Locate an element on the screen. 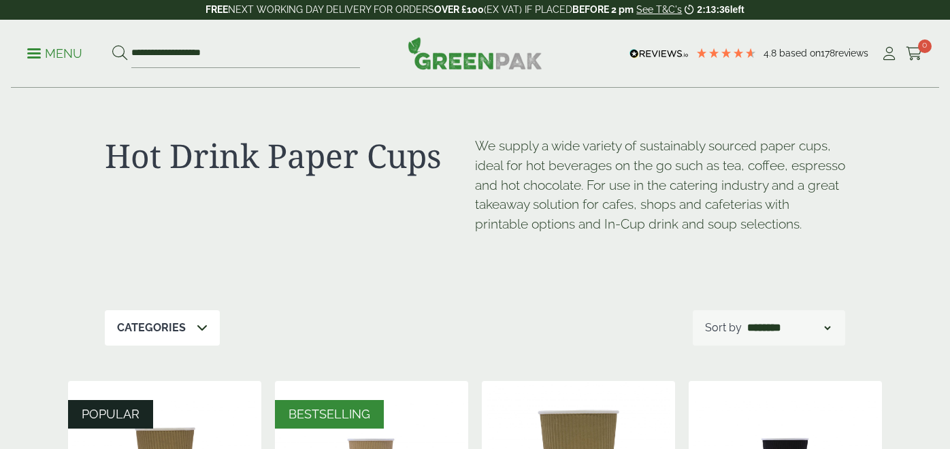 Image resolution: width=950 pixels, height=449 pixels. div: 4.78 Stars is located at coordinates (726, 53).